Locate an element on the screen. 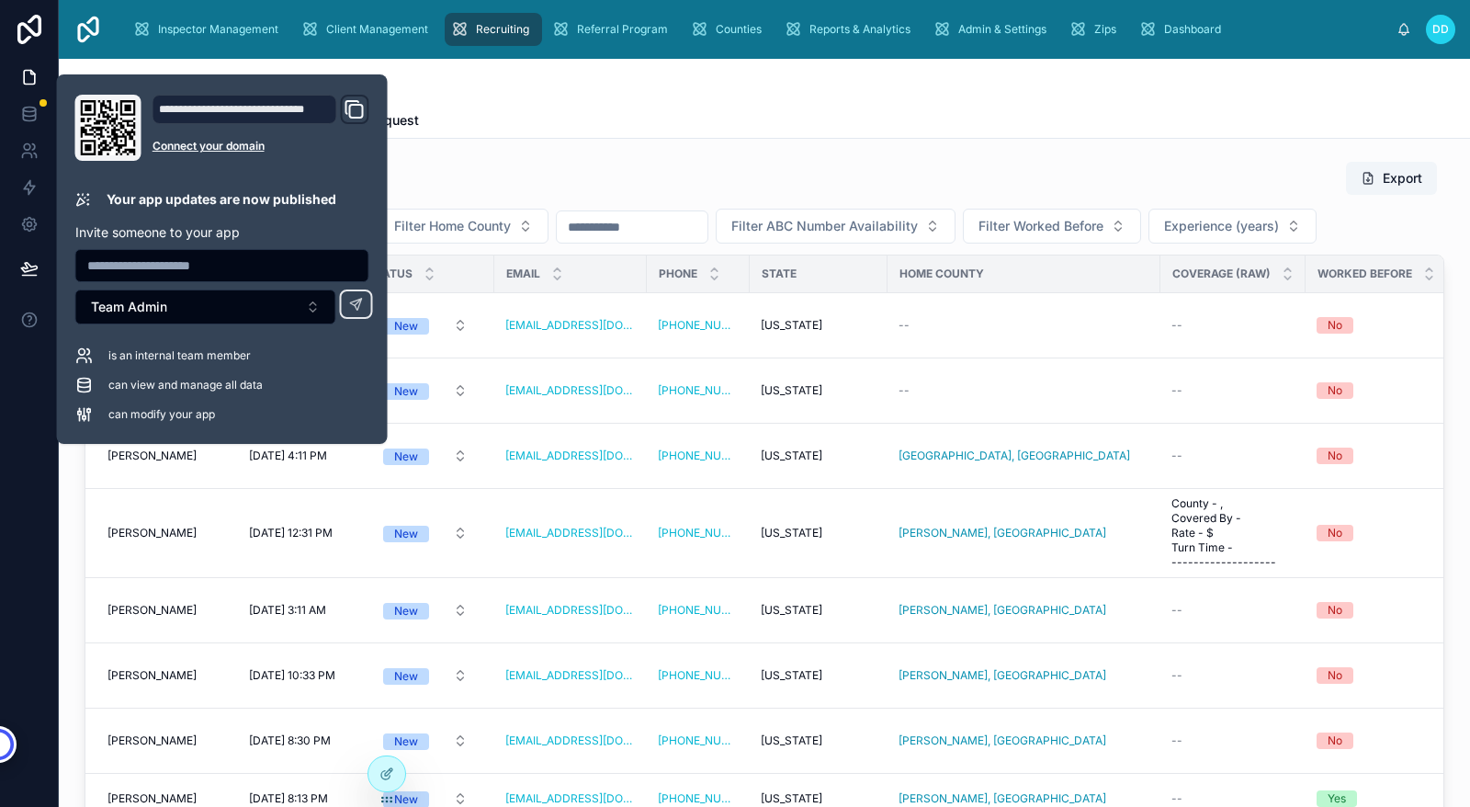 This screenshot has width=1470, height=807. div: scrollable content is located at coordinates (757, 29).